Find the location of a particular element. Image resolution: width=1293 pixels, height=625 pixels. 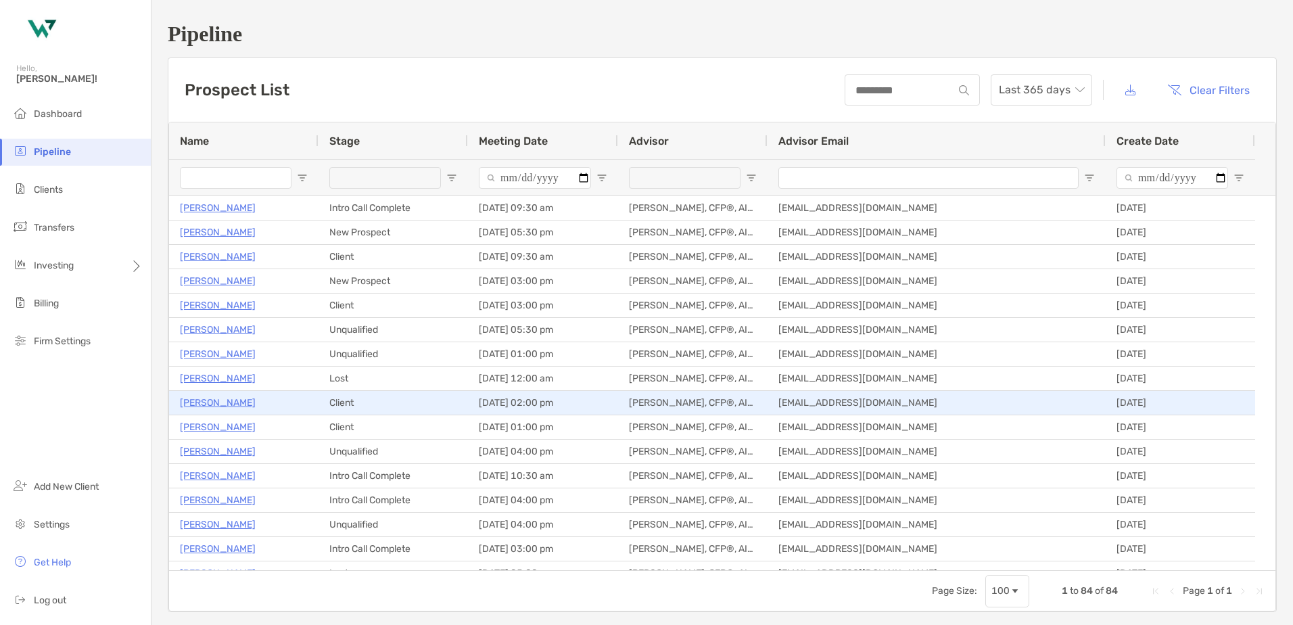

input: Advisor Email Filter Input is located at coordinates (928, 178).